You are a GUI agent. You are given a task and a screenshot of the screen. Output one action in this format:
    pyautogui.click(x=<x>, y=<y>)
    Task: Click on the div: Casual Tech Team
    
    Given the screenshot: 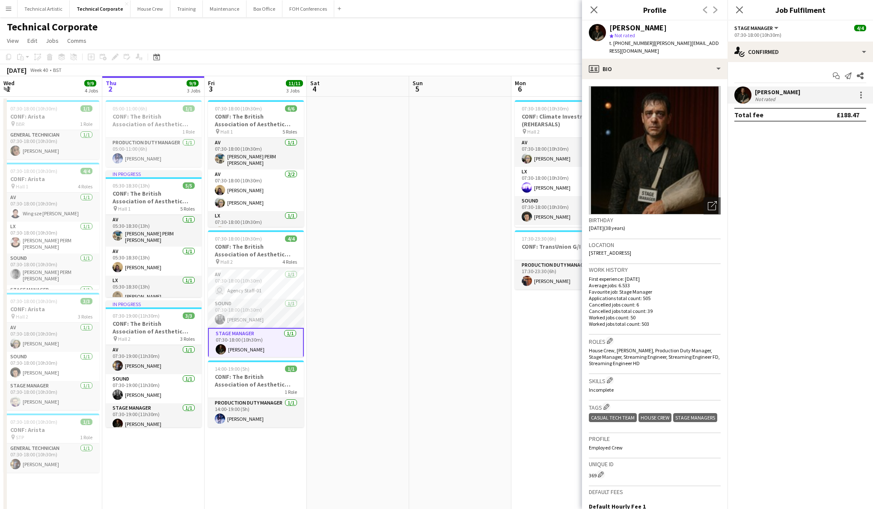 What is the action you would take?
    pyautogui.click(x=613, y=417)
    